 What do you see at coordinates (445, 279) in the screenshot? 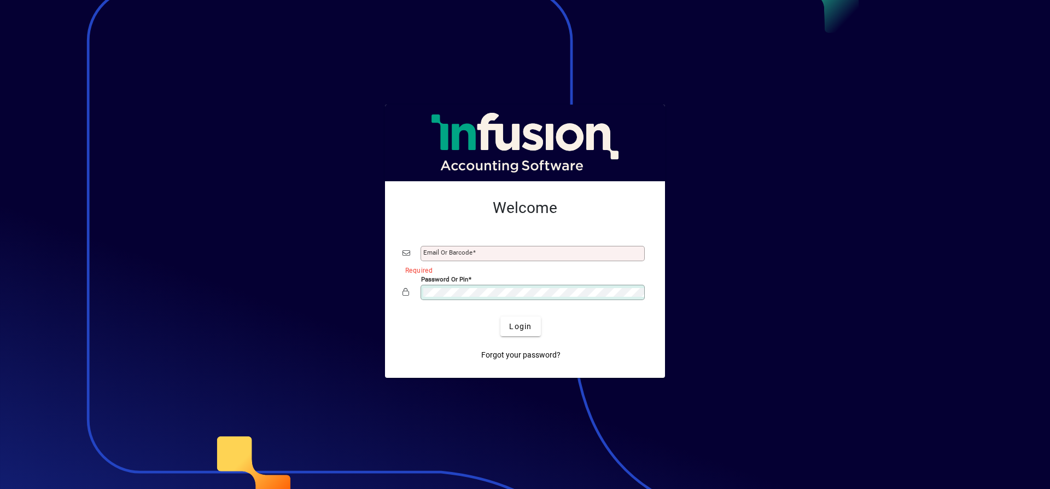
I see `mat-label: Password or Pin` at bounding box center [445, 279].